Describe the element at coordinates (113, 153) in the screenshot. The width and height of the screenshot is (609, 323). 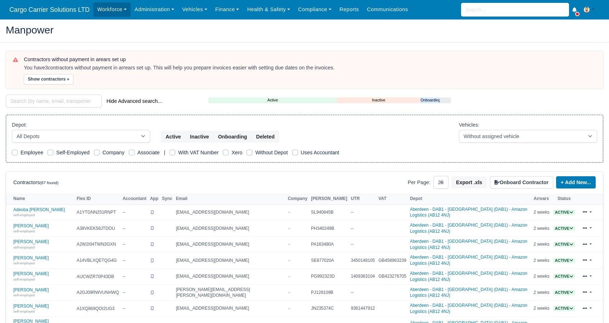
I see `label: Company` at that location.